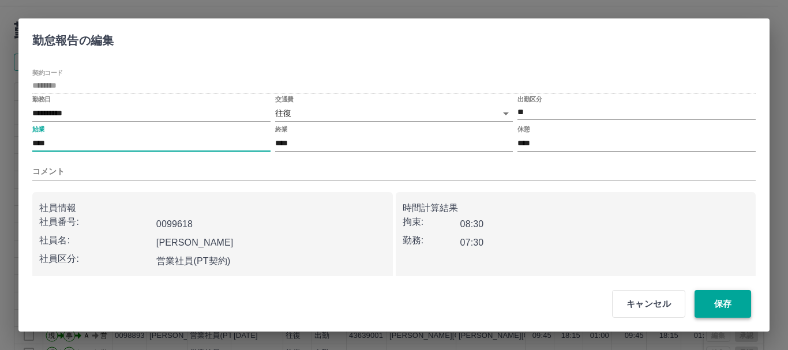 Image resolution: width=788 pixels, height=350 pixels. What do you see at coordinates (523, 129) in the screenshot?
I see `label: 休憩` at bounding box center [523, 129].